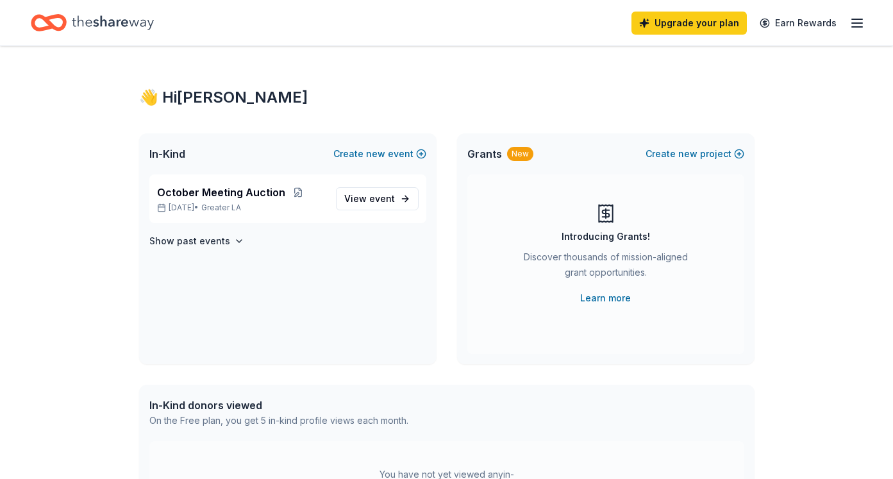 The height and width of the screenshot is (479, 893). Describe the element at coordinates (221, 208) in the screenshot. I see `span: Greater LA` at that location.